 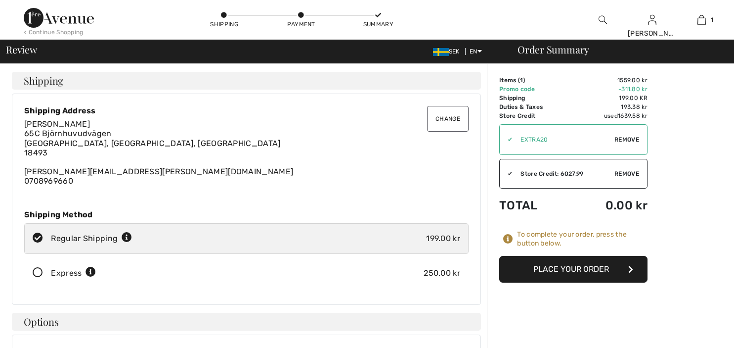 I want to click on span: EN, so click(x=476, y=51).